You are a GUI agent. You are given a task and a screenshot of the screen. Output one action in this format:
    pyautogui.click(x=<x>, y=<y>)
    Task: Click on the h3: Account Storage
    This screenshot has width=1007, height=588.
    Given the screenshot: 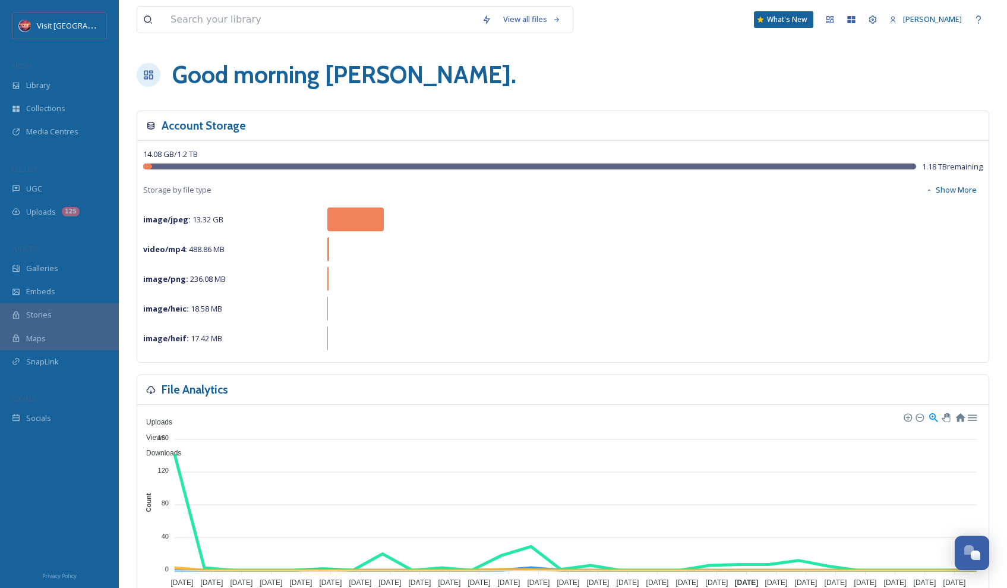 What is the action you would take?
    pyautogui.click(x=204, y=125)
    